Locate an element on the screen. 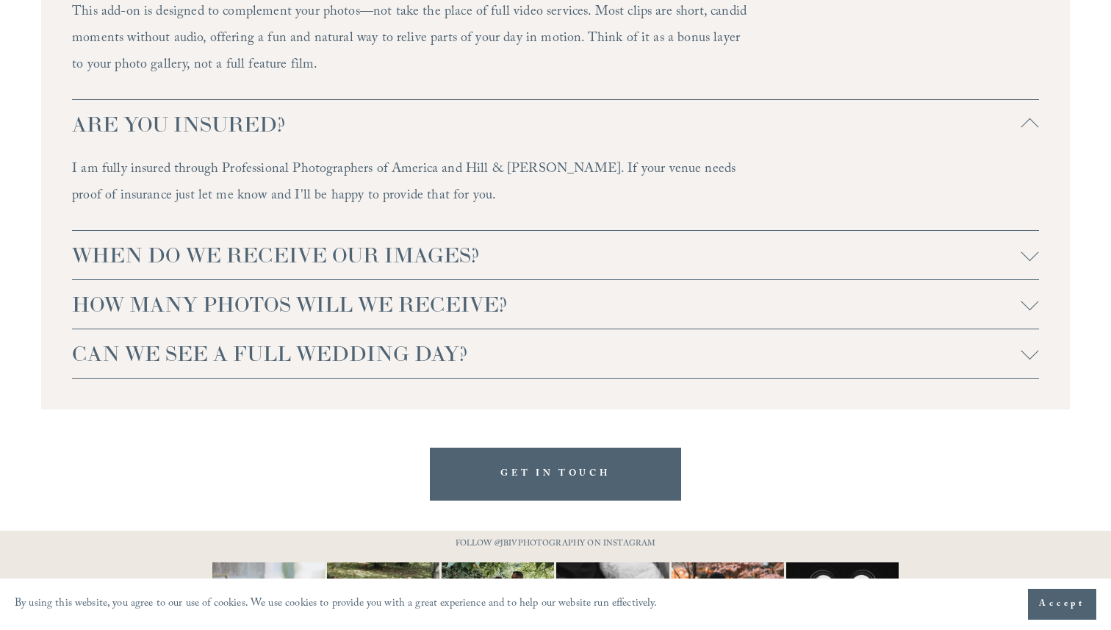 This screenshot has height=630, width=1111. p: FOLLOW @JBIVPHOTOGRAPHY ON INSTAGRAM is located at coordinates (555, 544).